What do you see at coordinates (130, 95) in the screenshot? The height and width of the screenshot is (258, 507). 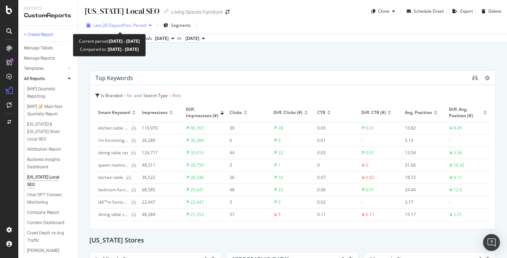 I see `span: No` at bounding box center [130, 95].